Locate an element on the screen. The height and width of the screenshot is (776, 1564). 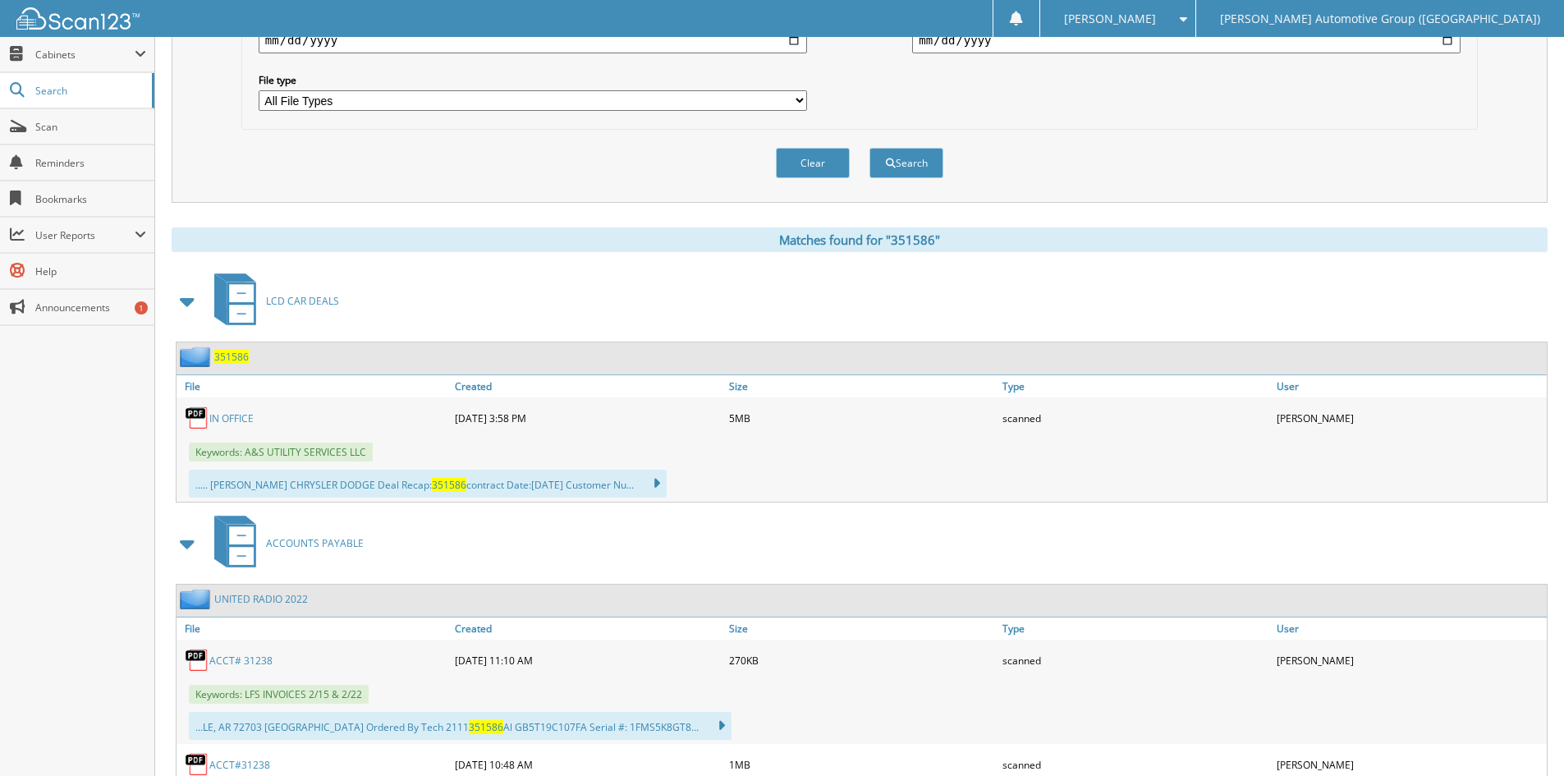
span: Keywords: A&S UTILITY SERVICES LLC is located at coordinates (281, 451).